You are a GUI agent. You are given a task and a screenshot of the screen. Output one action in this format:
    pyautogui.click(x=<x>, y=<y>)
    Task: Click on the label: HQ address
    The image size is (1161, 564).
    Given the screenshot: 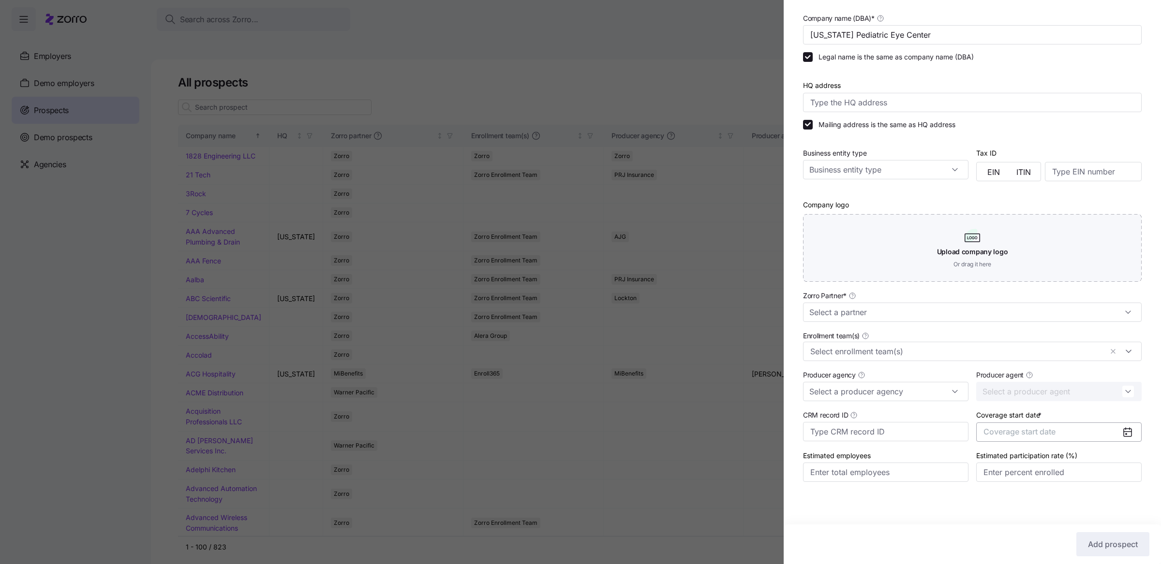 What is the action you would take?
    pyautogui.click(x=822, y=86)
    